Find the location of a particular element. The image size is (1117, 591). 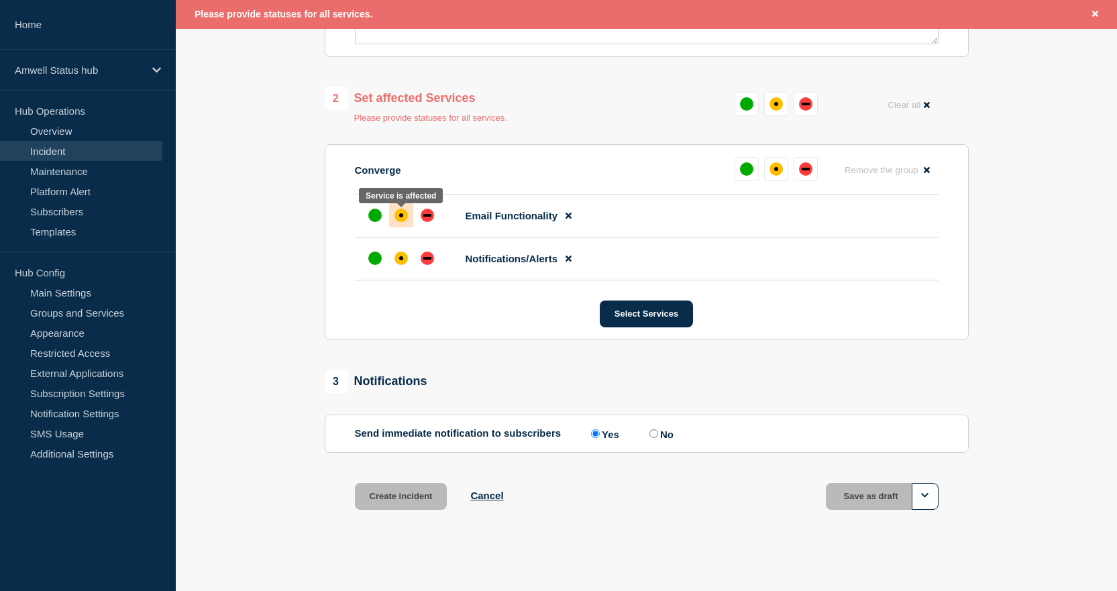

p: Amwell Status hub is located at coordinates (79, 70).